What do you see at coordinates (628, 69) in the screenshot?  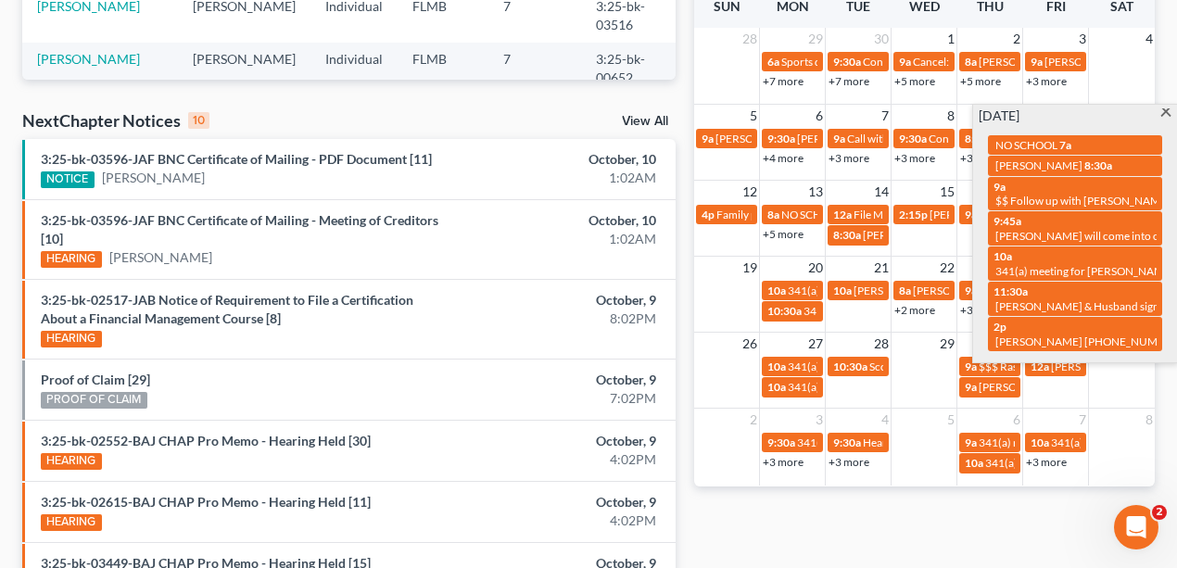 I see `td: 3:25-bk-00652` at bounding box center [628, 69].